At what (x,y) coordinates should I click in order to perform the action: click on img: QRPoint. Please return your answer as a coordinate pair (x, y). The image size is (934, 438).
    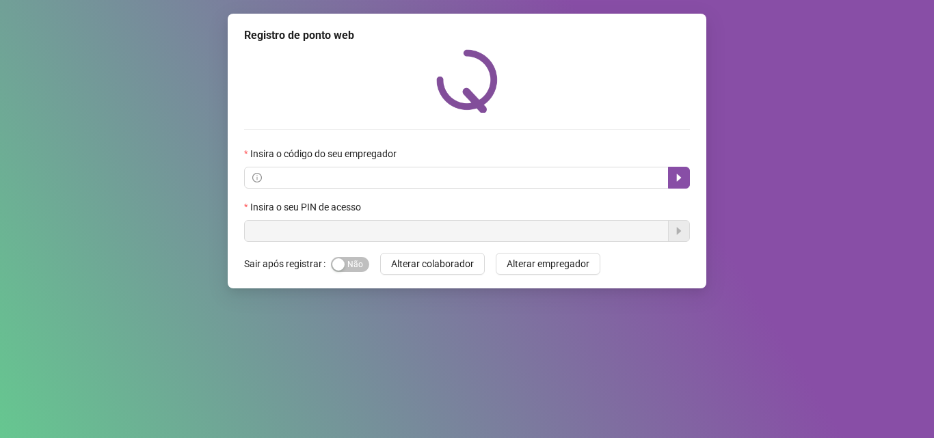
    Looking at the image, I should click on (467, 81).